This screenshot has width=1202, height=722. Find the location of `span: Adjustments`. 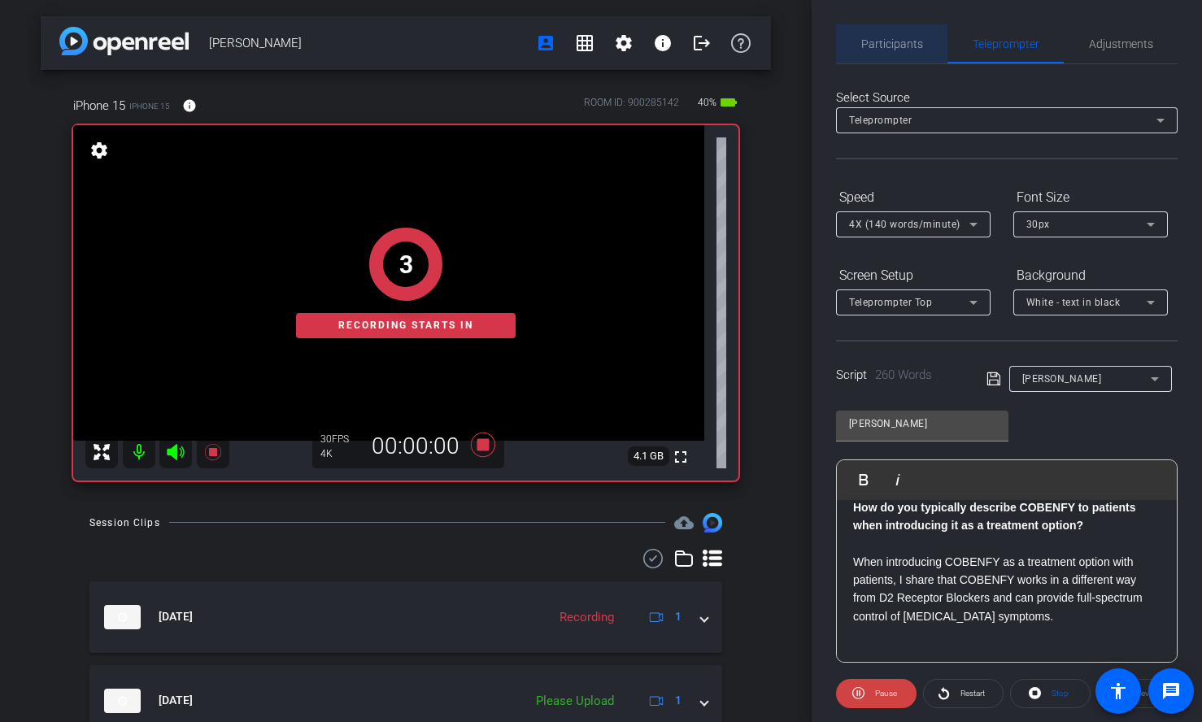

span: Adjustments is located at coordinates (1120, 44).